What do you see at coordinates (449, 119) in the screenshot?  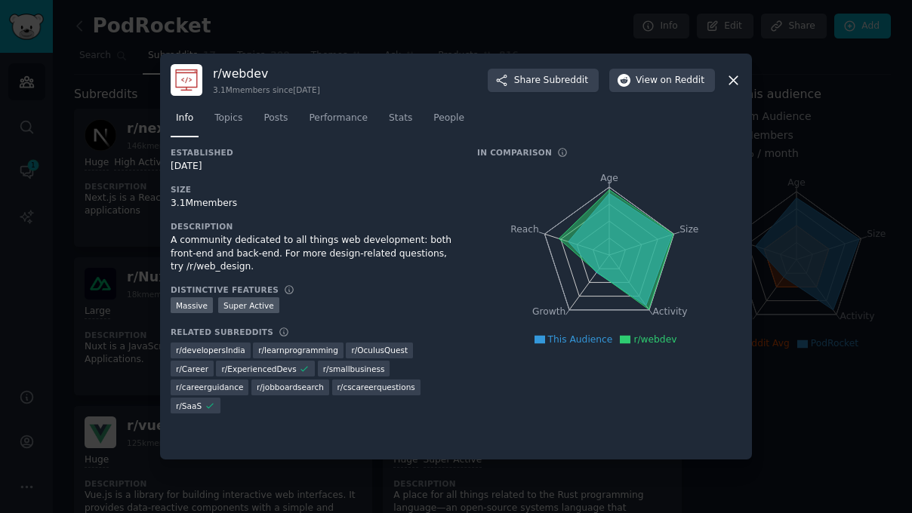 I see `span: People` at bounding box center [449, 119].